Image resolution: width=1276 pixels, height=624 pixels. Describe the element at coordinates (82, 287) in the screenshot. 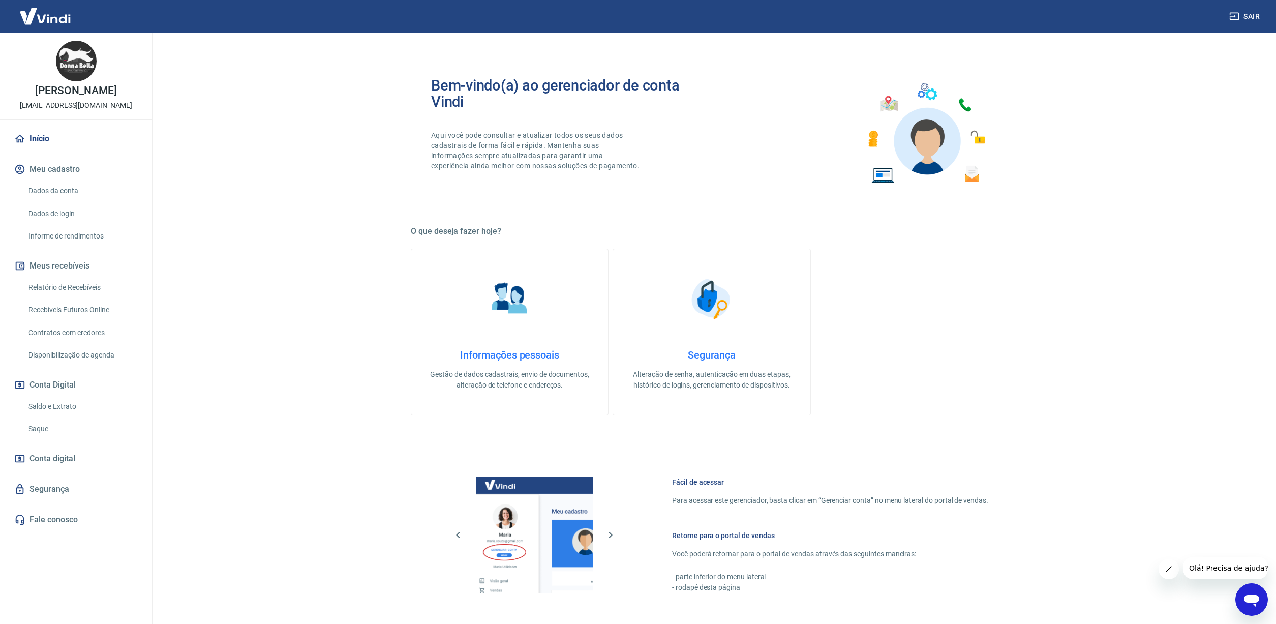

I see `a: Relatório de Recebíveis` at that location.